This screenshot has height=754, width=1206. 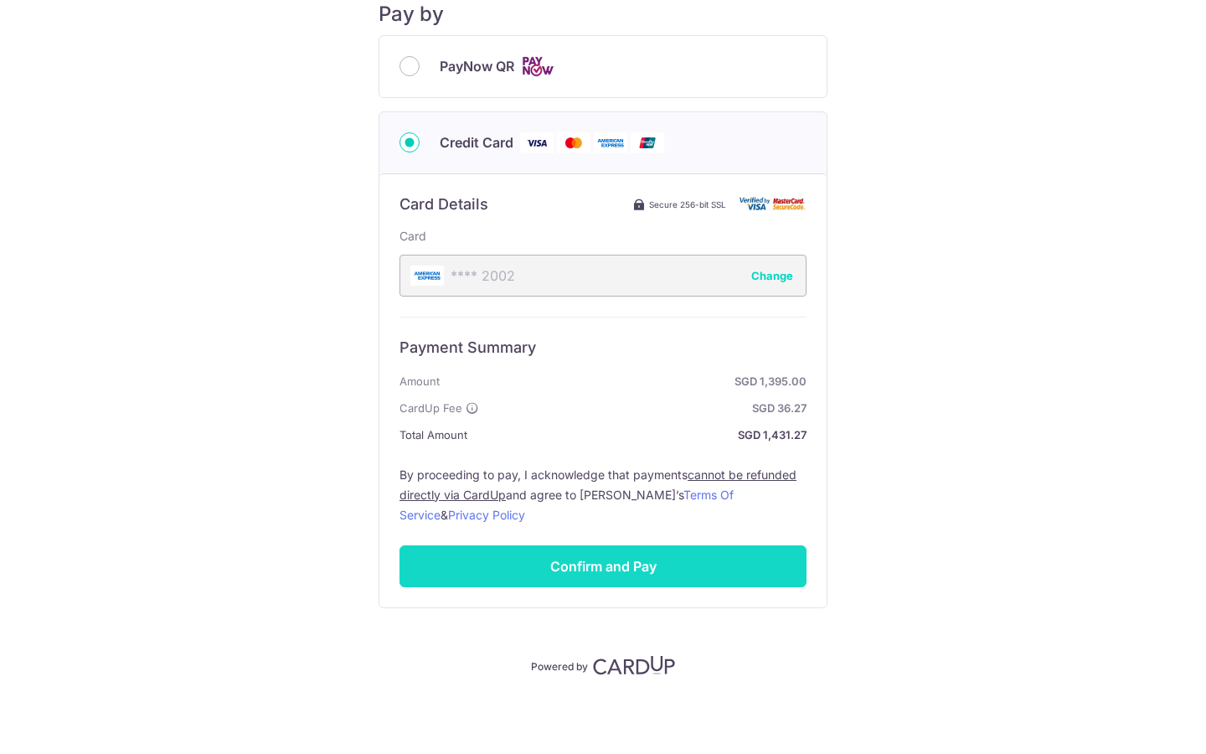 What do you see at coordinates (626, 381) in the screenshot?
I see `strong: SGD 1,395.00` at bounding box center [626, 381].